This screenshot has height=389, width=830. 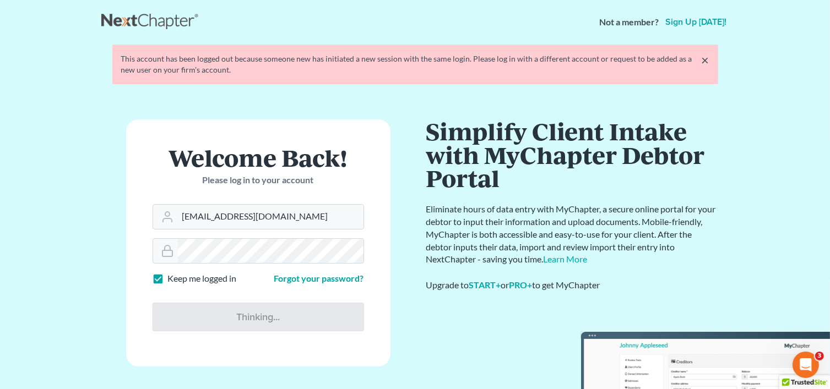 What do you see at coordinates (572, 155) in the screenshot?
I see `h1: Simplify Client Intake with MyChapter Debtor Portal` at bounding box center [572, 155].